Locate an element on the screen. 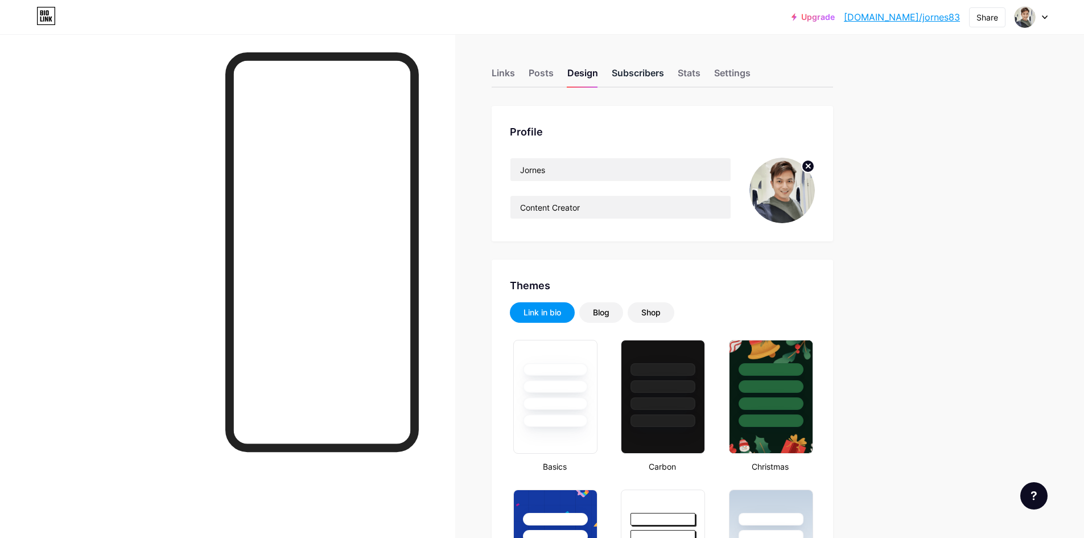 The width and height of the screenshot is (1084, 538). div: Share is located at coordinates (987, 17).